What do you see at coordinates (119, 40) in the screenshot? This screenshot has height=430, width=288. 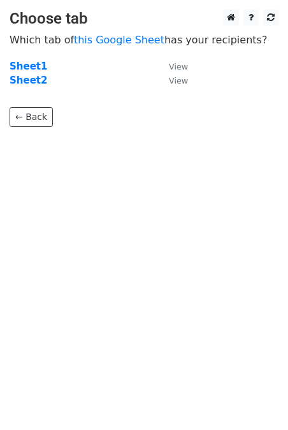 I see `a: this Google Sheet` at bounding box center [119, 40].